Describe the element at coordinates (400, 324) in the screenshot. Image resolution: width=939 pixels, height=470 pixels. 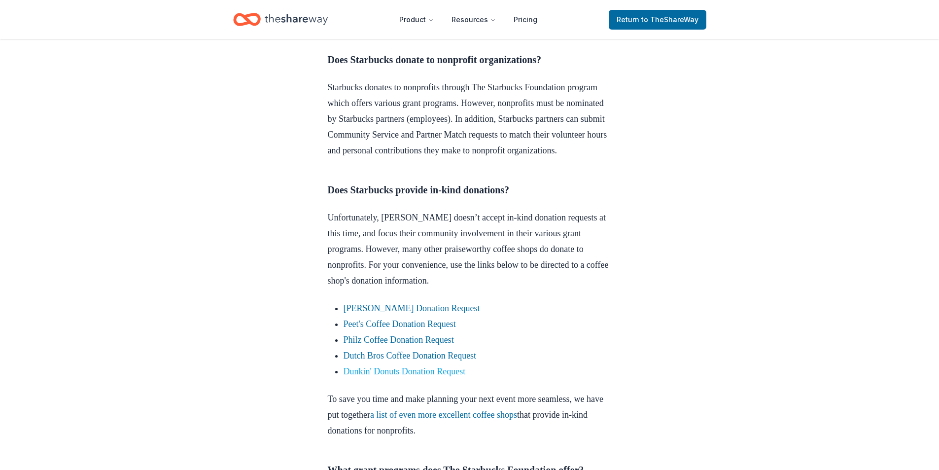
I see `a: Peet's Coffee Donation Request` at that location.